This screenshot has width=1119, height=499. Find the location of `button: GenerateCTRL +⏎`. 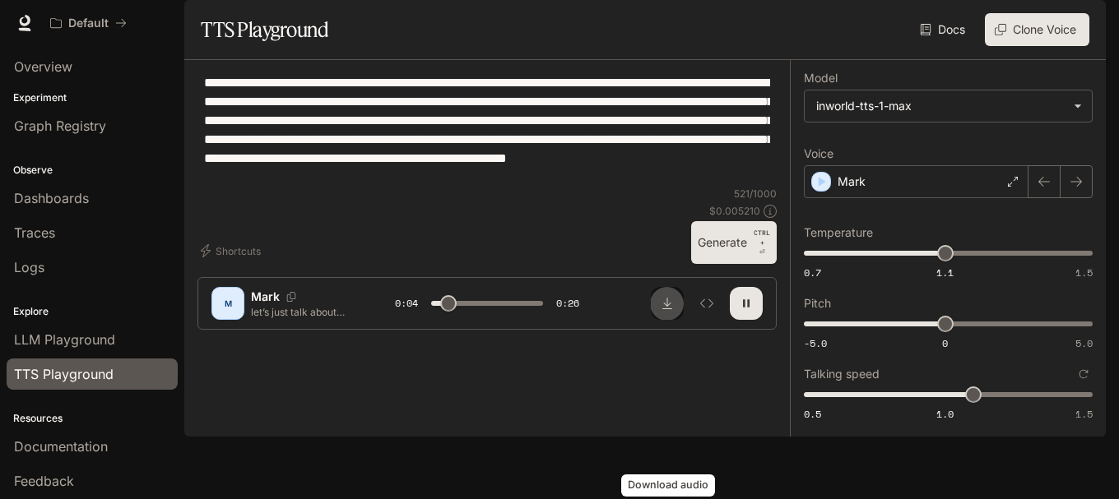

button: GenerateCTRL +⏎ is located at coordinates (734, 243).